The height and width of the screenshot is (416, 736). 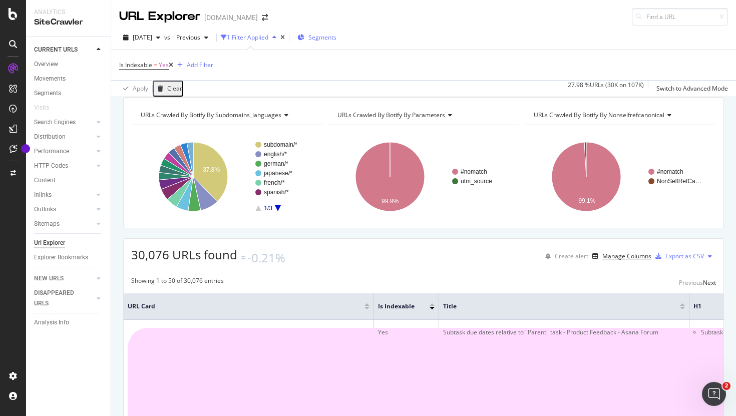 I want to click on text: subdomain/*, so click(x=280, y=145).